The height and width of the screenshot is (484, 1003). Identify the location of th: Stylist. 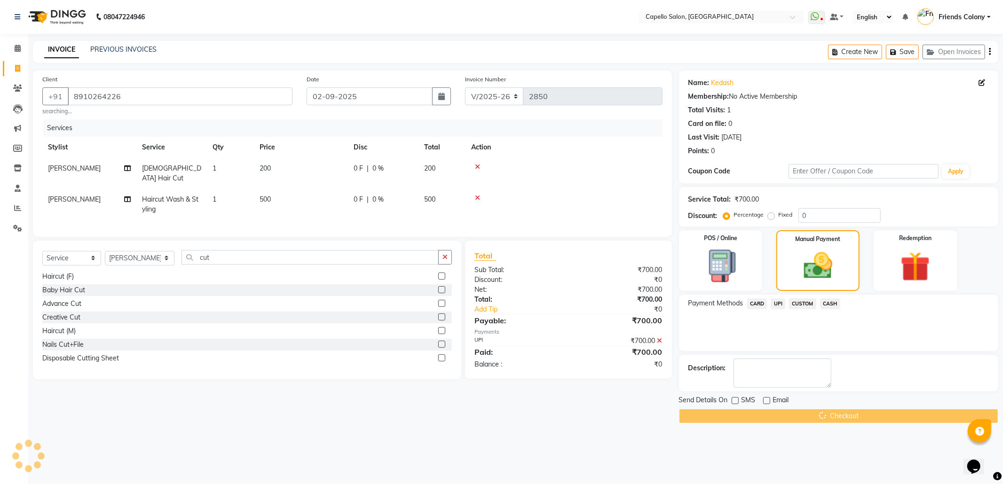
(89, 147).